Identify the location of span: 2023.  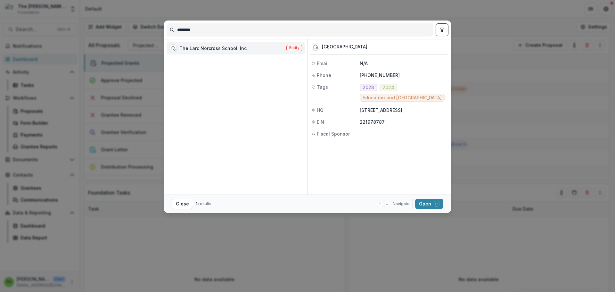
(368, 87).